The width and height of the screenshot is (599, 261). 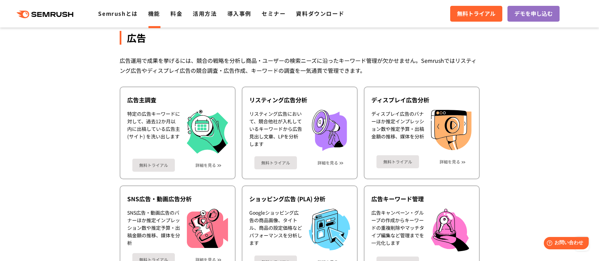 I want to click on div: 広告キーワード管理, so click(x=422, y=199).